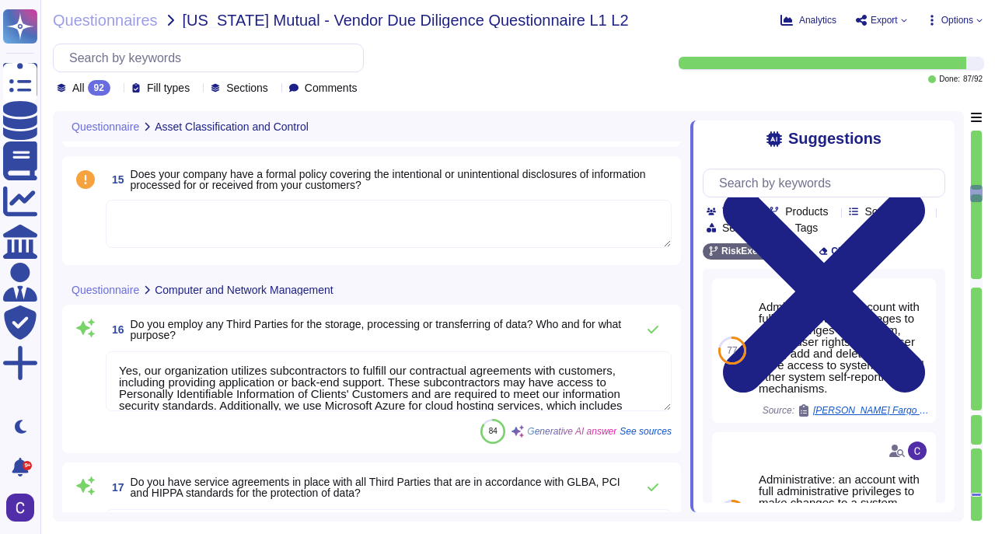 This screenshot has width=995, height=534. I want to click on span: Analytics, so click(818, 20).